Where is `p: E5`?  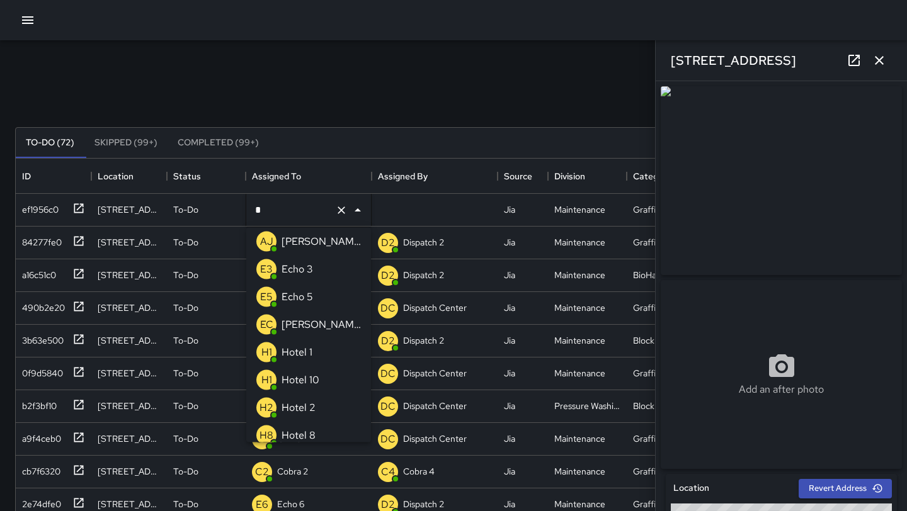 p: E5 is located at coordinates (266, 297).